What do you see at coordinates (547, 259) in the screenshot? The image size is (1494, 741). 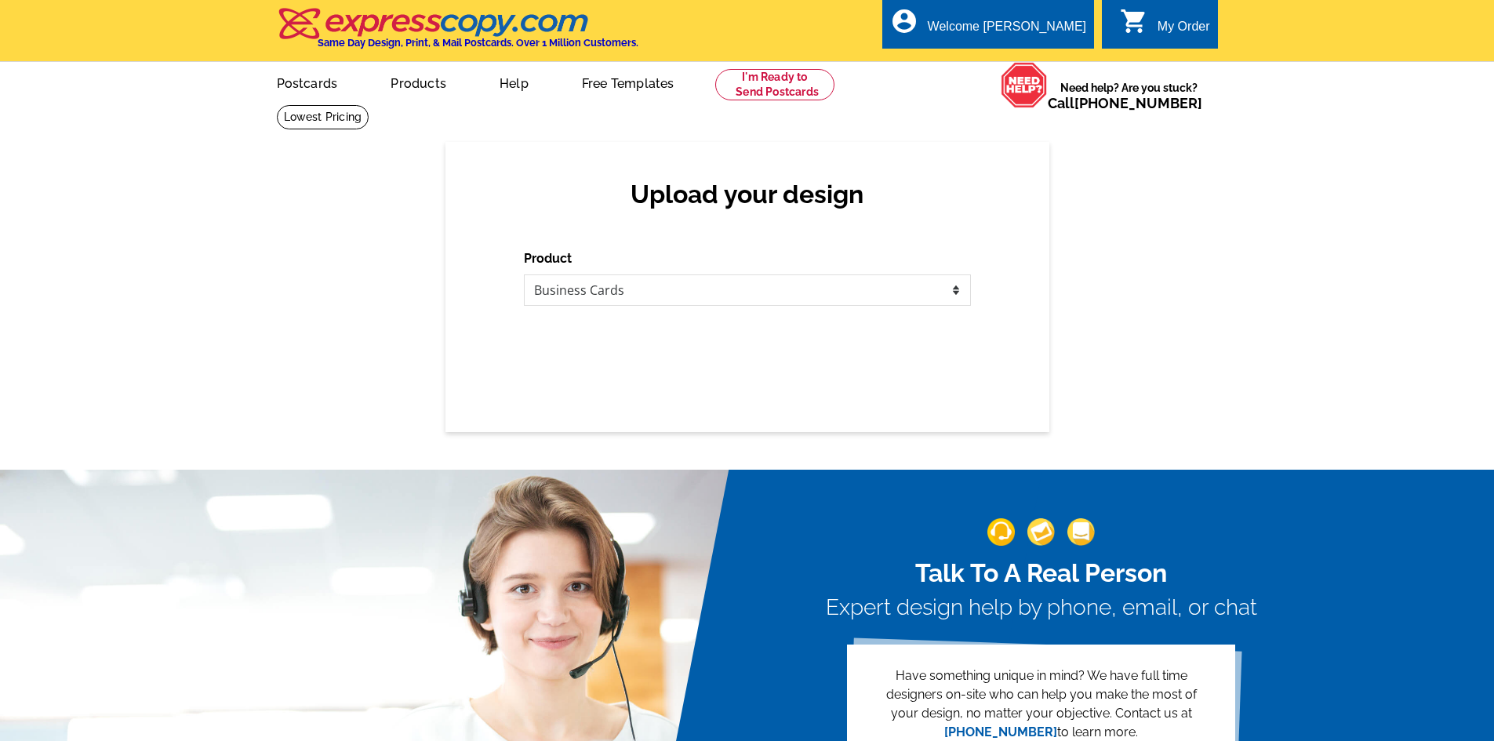 I see `label: Product` at bounding box center [547, 259].